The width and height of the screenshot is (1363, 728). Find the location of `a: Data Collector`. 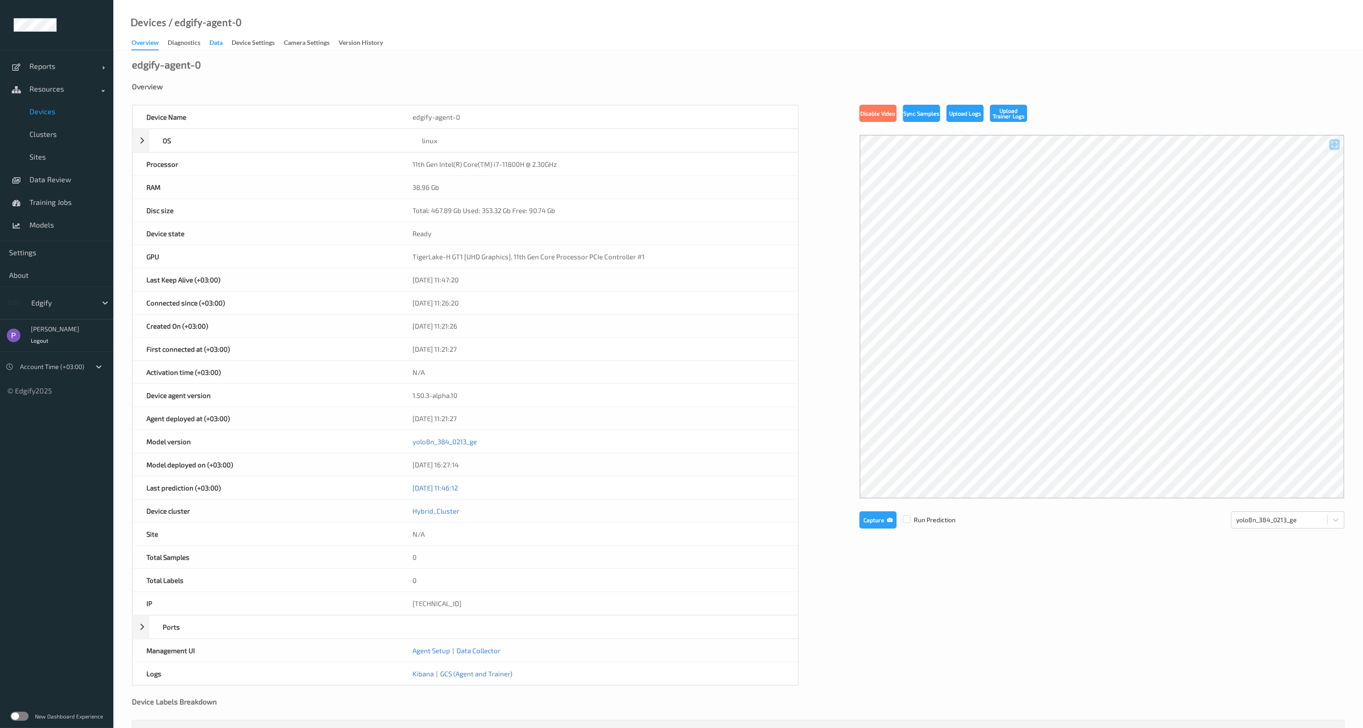

a: Data Collector is located at coordinates (478, 650).